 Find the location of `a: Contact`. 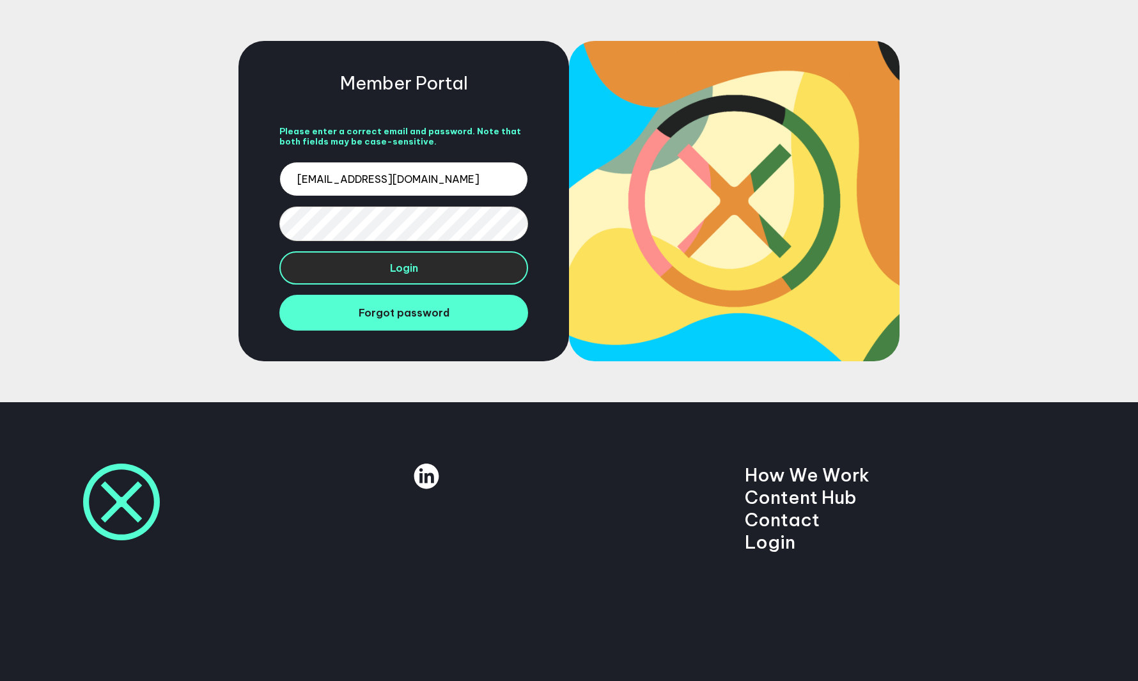

a: Contact is located at coordinates (782, 519).